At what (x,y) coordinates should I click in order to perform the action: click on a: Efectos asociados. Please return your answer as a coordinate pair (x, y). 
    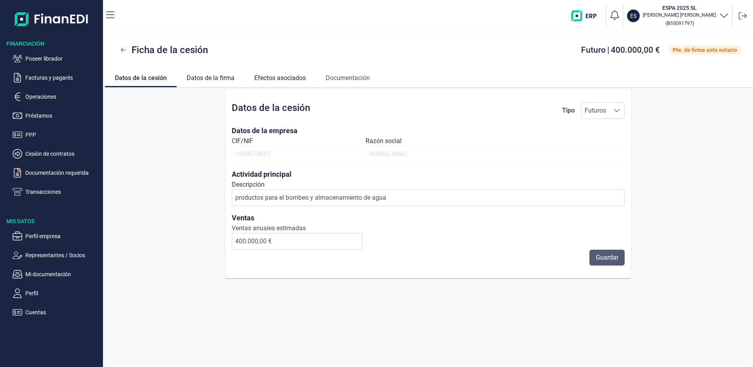
    Looking at the image, I should click on (280, 77).